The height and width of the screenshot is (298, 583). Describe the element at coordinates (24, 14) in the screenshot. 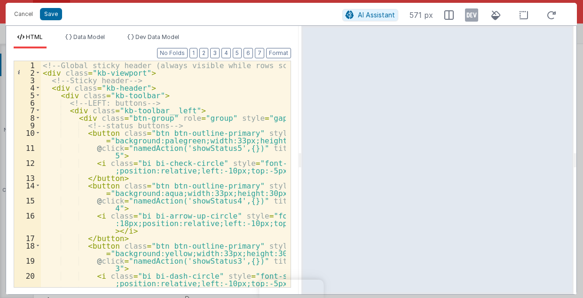

I see `button: Cancel` at that location.